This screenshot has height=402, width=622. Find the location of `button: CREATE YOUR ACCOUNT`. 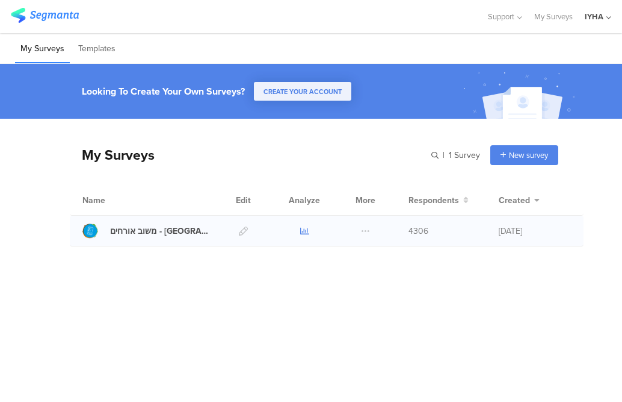

button: CREATE YOUR ACCOUNT is located at coordinates (303, 91).